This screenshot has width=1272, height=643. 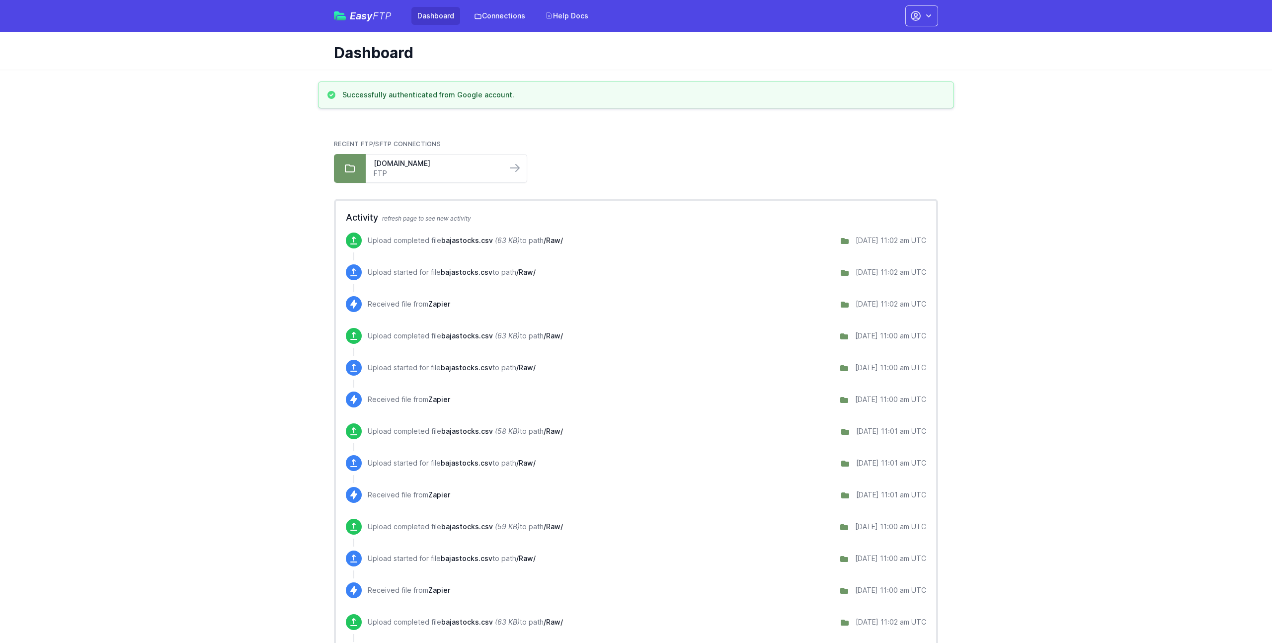 I want to click on a: FTP, so click(x=436, y=173).